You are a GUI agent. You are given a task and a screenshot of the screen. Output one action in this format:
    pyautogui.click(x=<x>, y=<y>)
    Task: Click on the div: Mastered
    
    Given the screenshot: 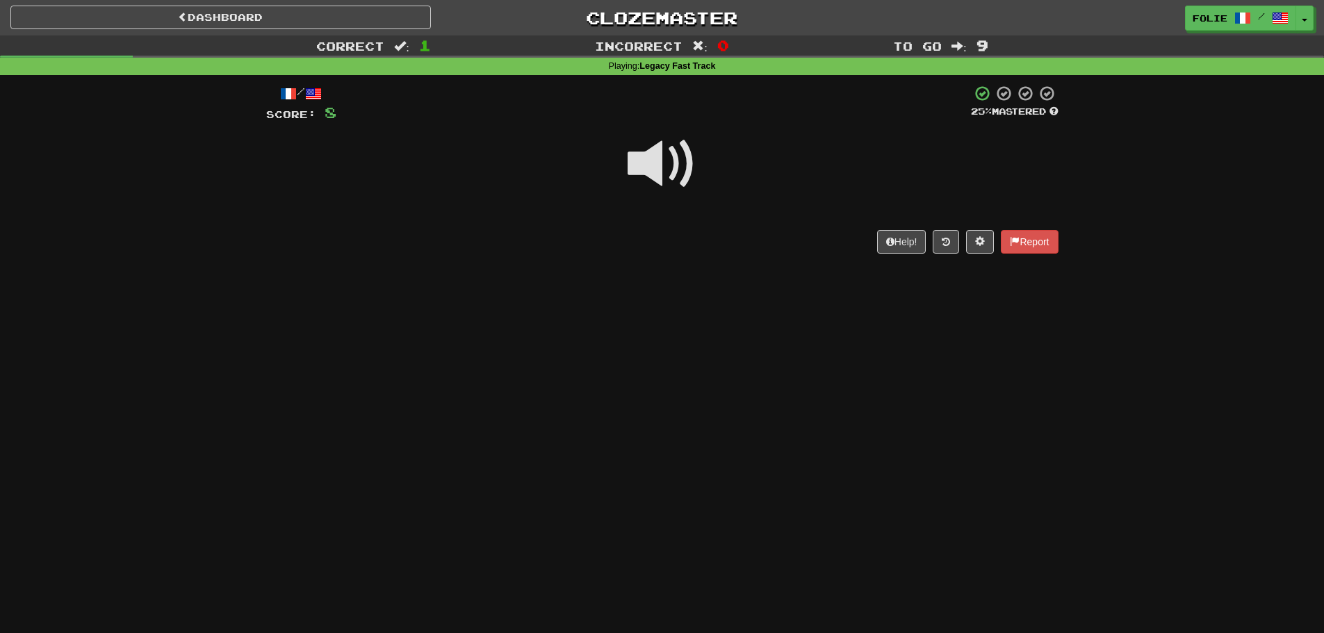 What is the action you would take?
    pyautogui.click(x=1014, y=112)
    